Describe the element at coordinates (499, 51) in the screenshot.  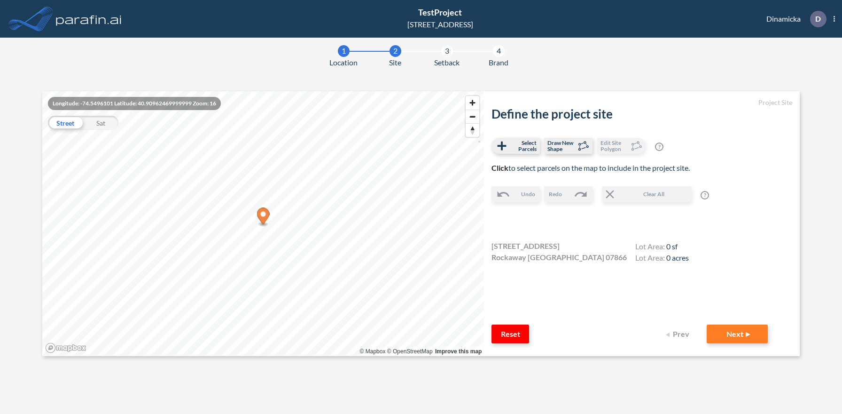
I see `div: 4` at that location.